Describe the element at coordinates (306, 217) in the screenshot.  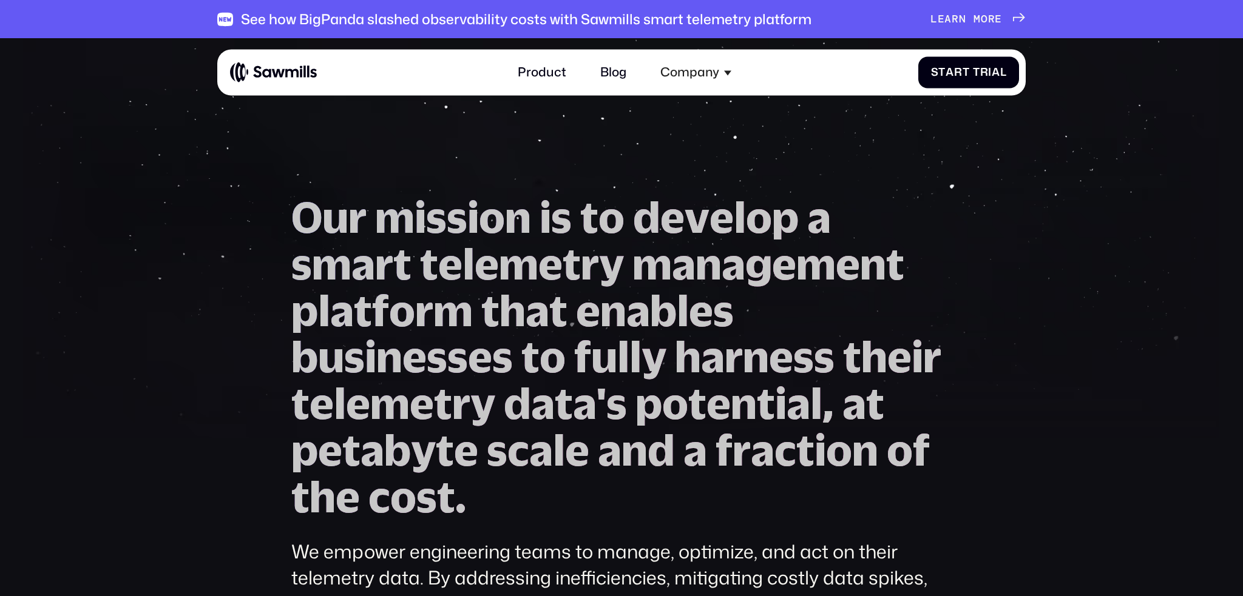
I see `span: O` at that location.